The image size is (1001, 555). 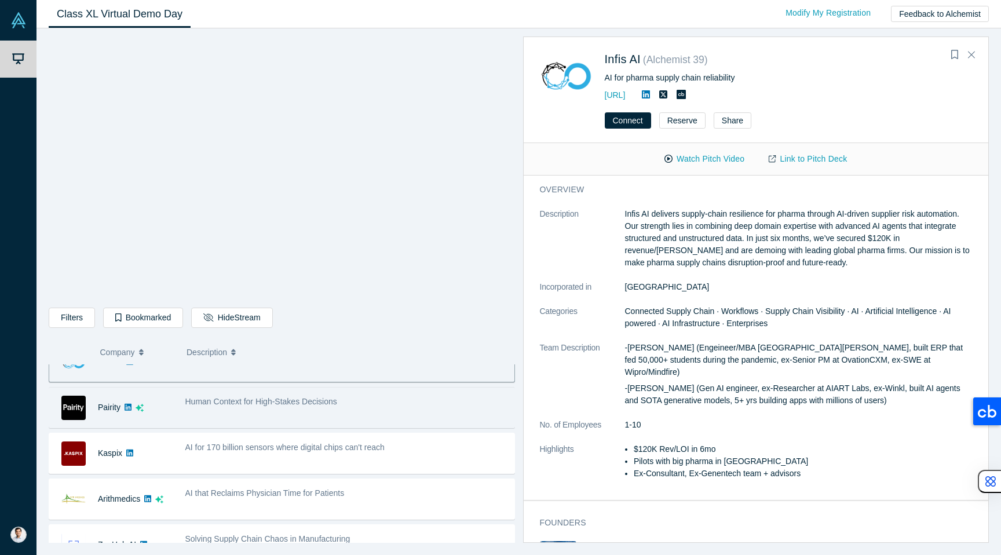 What do you see at coordinates (346, 352) in the screenshot?
I see `button: Description` at bounding box center [346, 352].